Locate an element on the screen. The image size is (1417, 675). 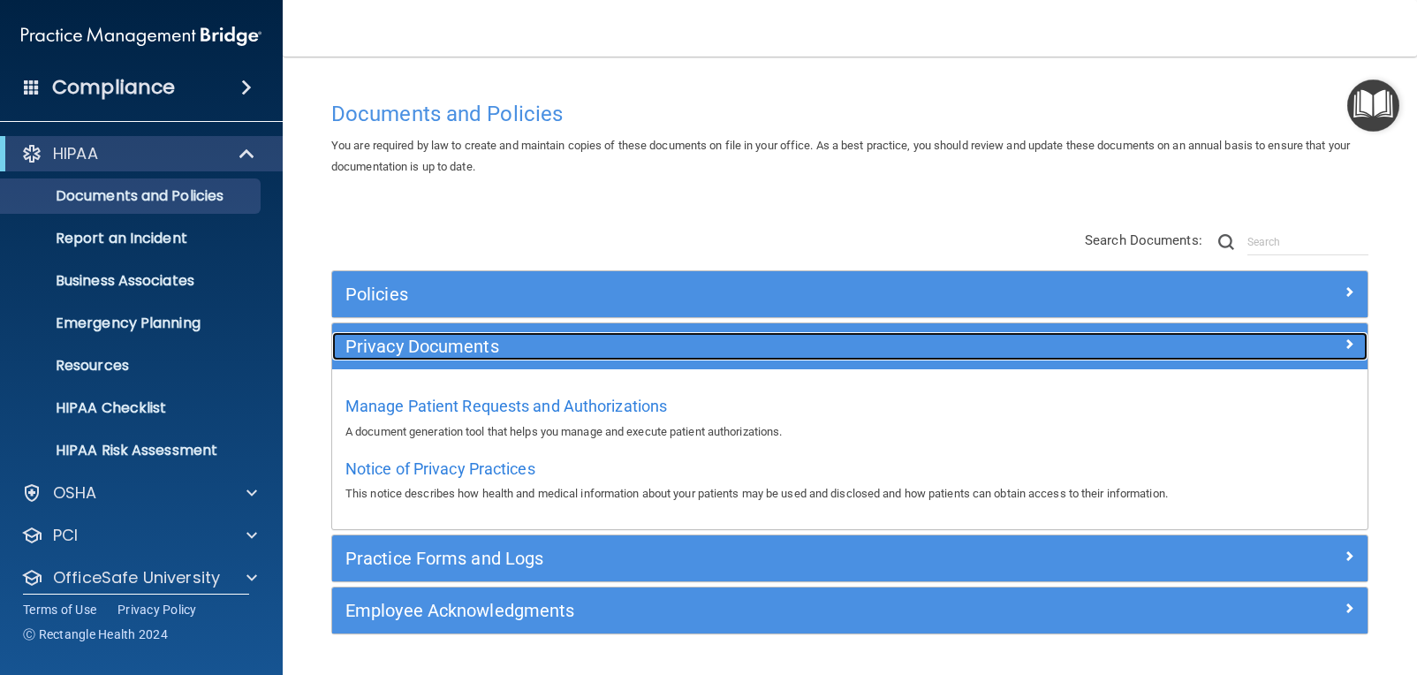
p: Report an Incident is located at coordinates (132, 238).